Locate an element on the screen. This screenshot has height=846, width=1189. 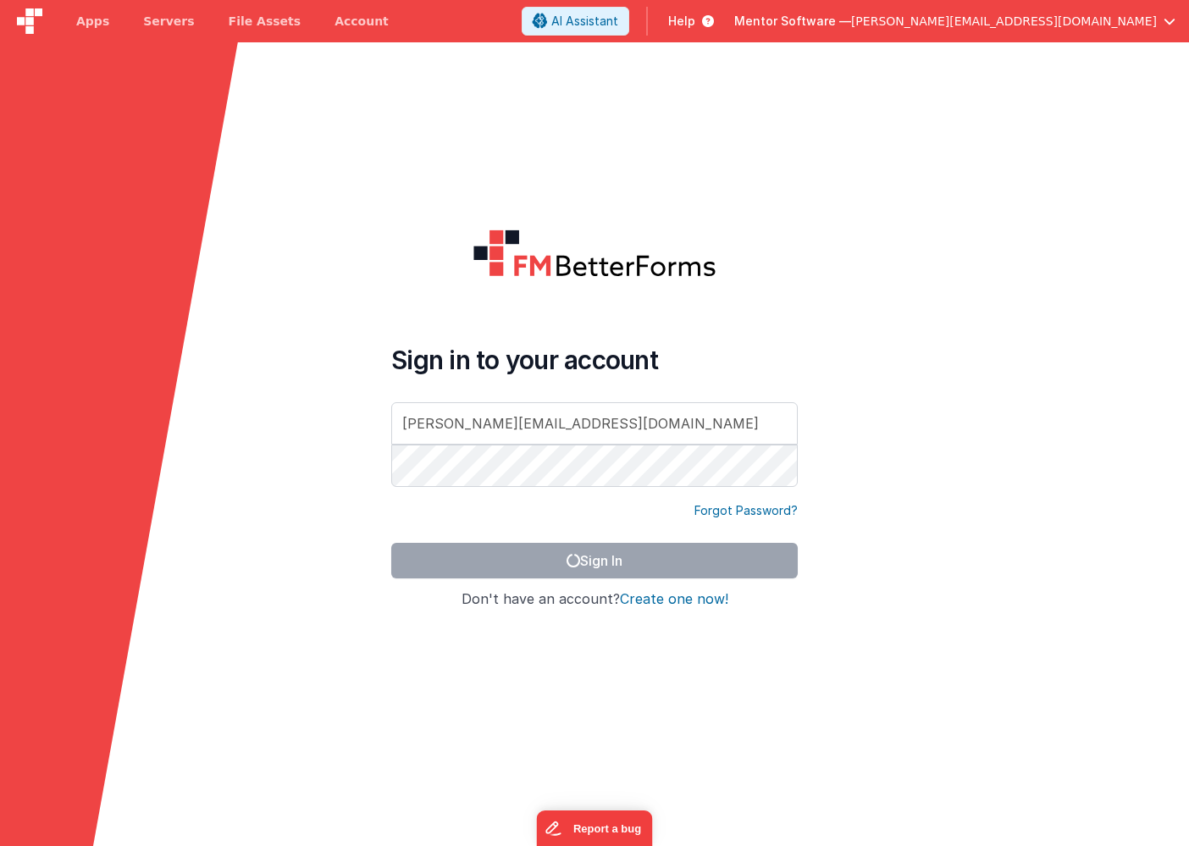
span: Apps is located at coordinates (92, 21).